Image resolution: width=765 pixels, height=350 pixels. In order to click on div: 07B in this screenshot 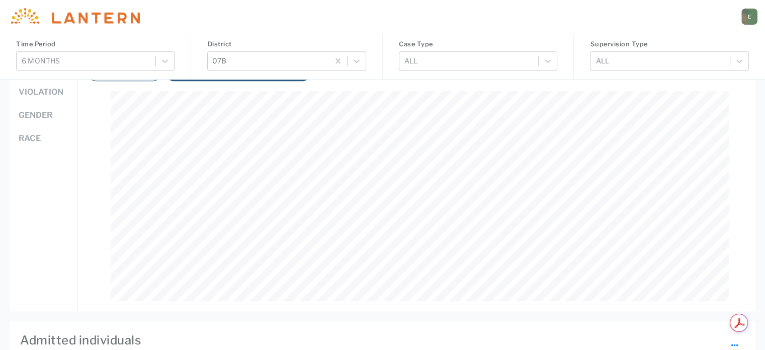, I will do `click(268, 60)`.